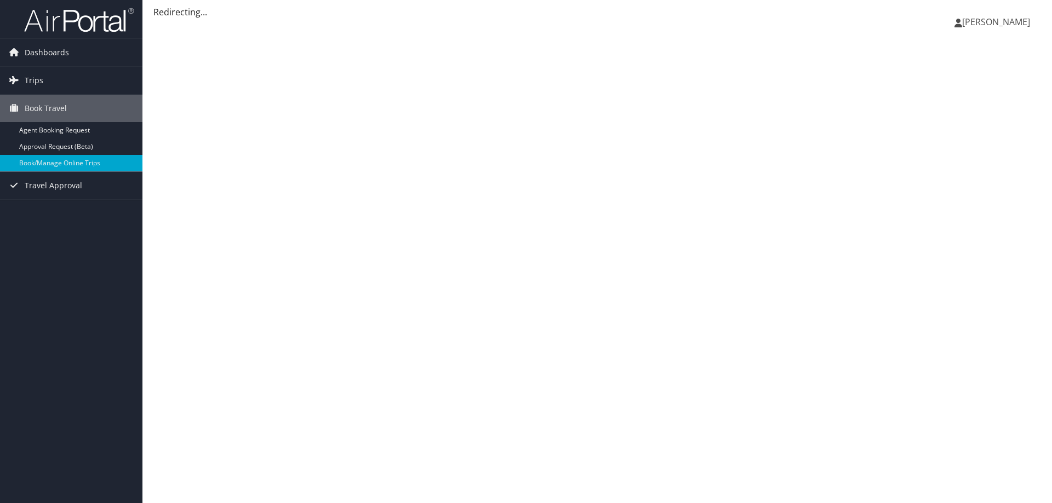 The width and height of the screenshot is (1052, 503). What do you see at coordinates (53, 186) in the screenshot?
I see `span: Travel Approval` at bounding box center [53, 186].